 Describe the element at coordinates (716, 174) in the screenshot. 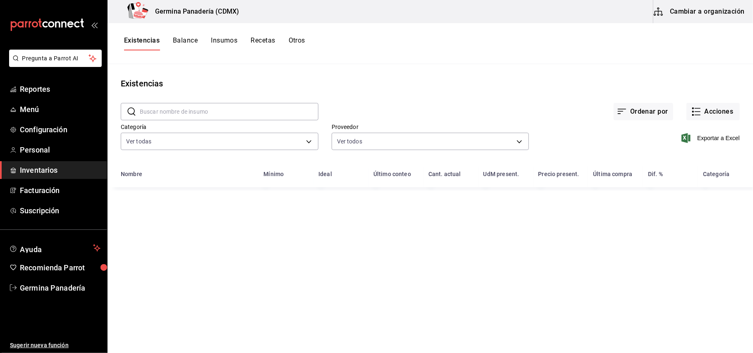

I see `div: Categoría` at that location.